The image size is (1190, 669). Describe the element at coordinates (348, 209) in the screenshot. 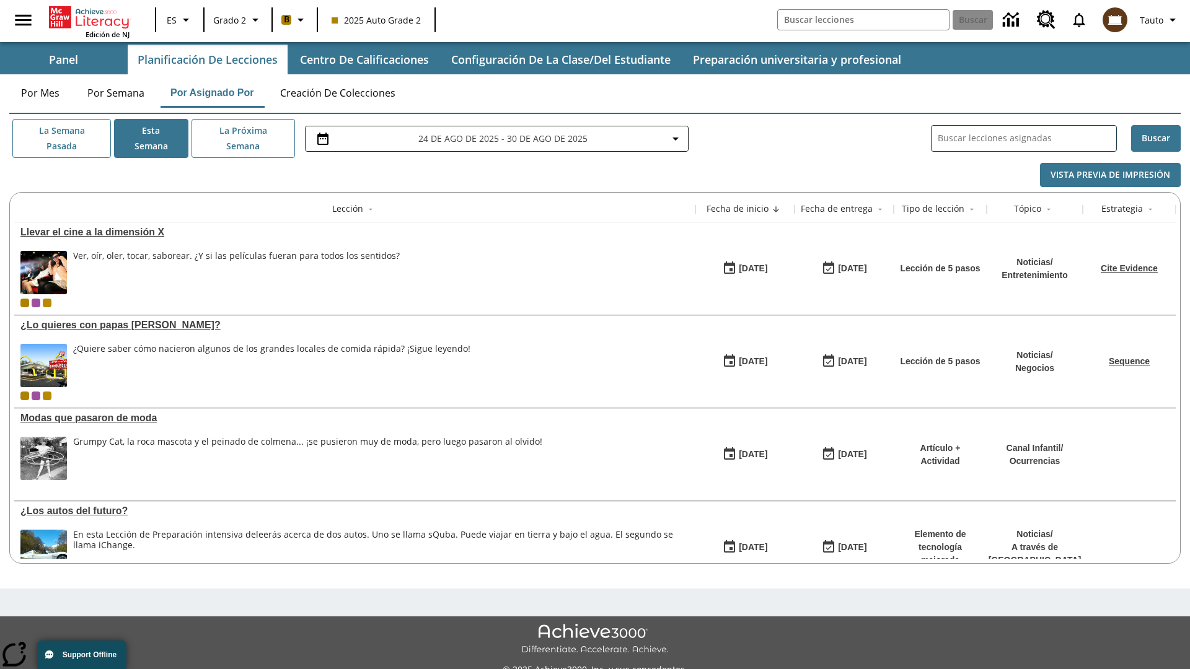

I see `div: Lección` at that location.